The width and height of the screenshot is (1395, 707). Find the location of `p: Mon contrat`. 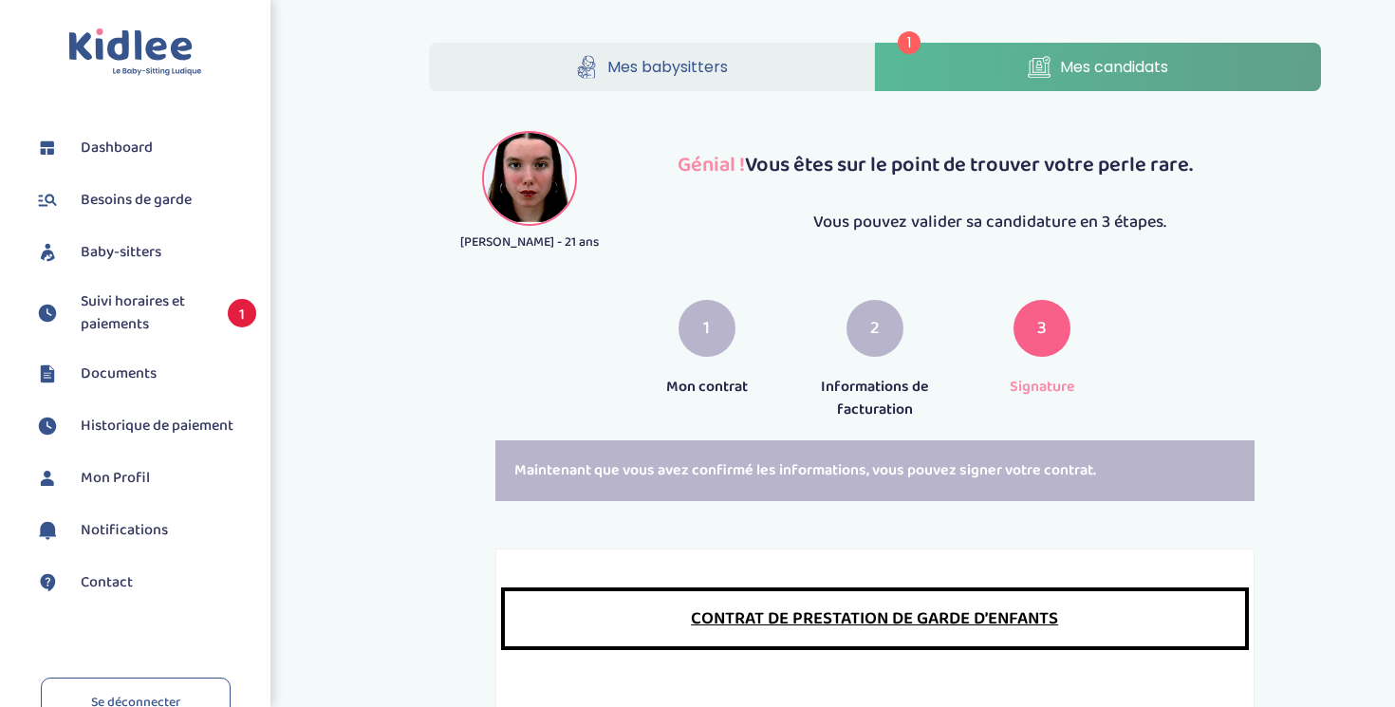

p: Mon contrat is located at coordinates (707, 387).